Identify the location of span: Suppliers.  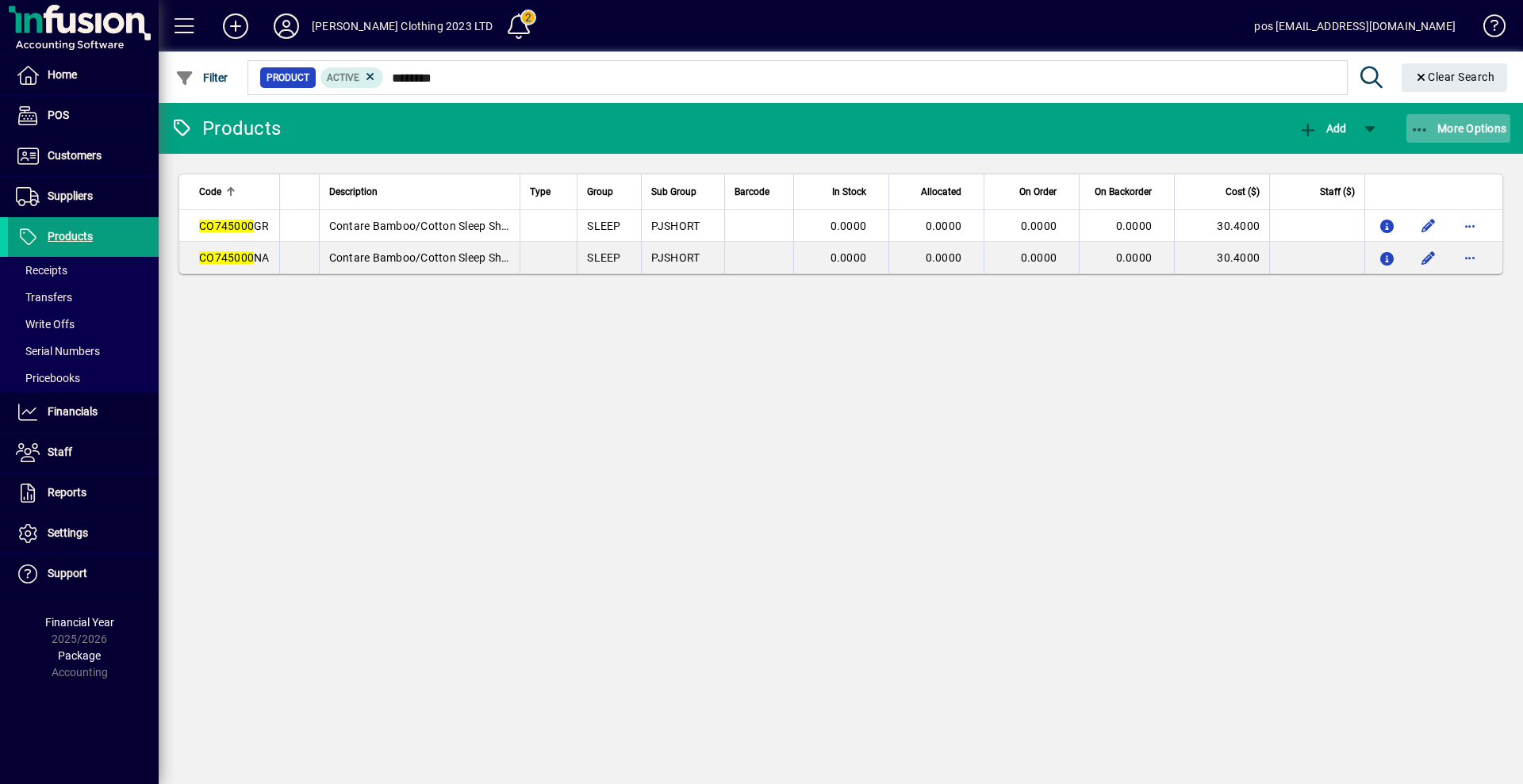
(70, 196).